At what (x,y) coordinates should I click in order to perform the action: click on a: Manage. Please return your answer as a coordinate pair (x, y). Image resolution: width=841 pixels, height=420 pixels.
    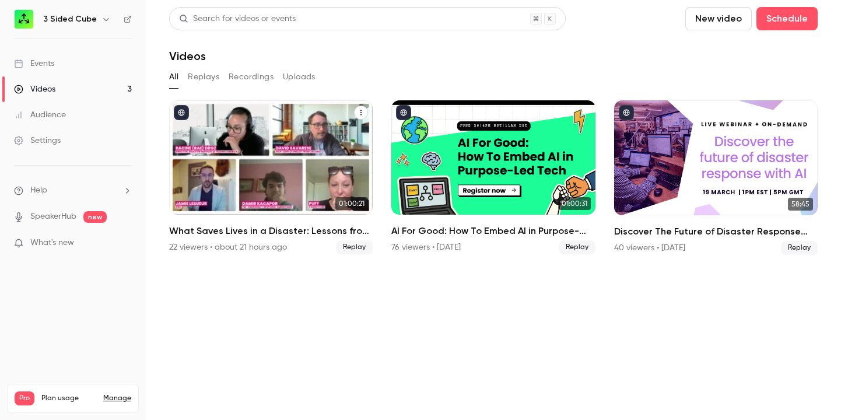
    Looking at the image, I should click on (117, 399).